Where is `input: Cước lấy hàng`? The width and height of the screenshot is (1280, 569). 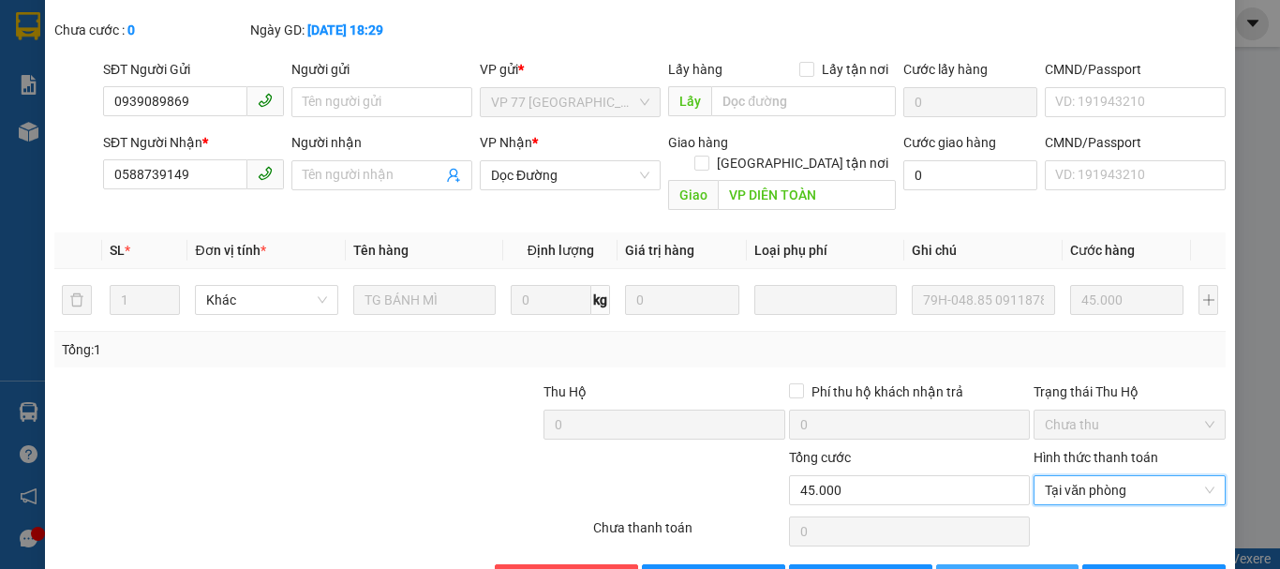
input: Cước lấy hàng is located at coordinates (970, 102).